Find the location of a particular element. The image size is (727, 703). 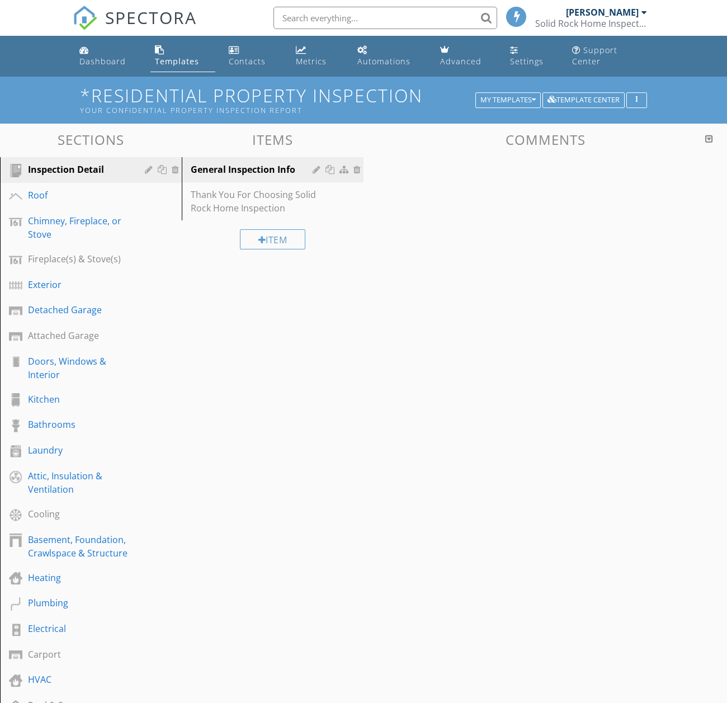

div: Carport is located at coordinates (78, 654).